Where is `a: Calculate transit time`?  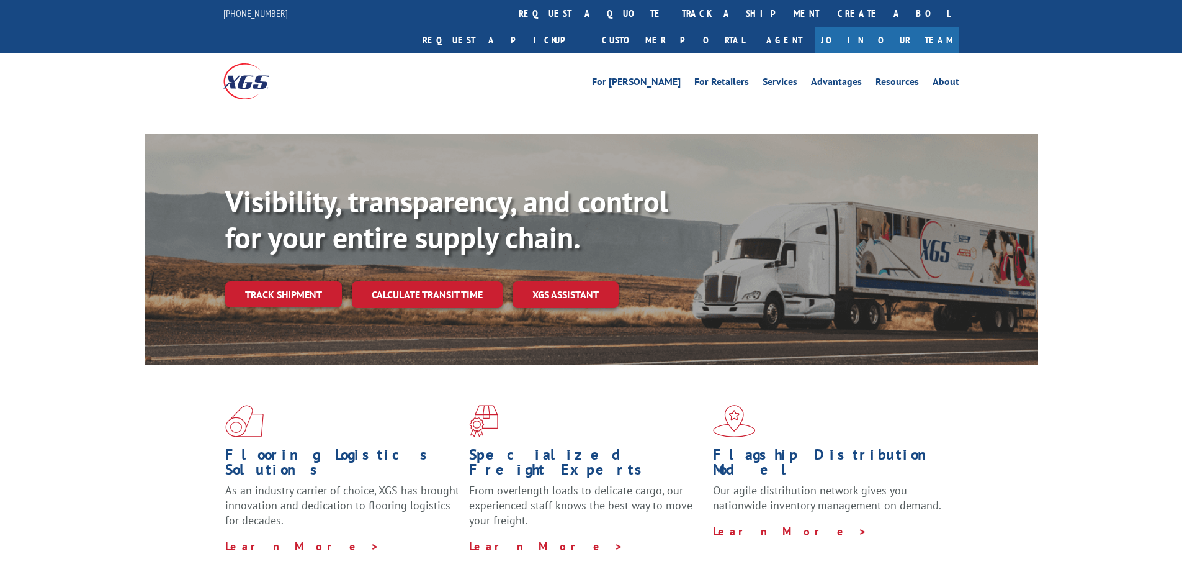
a: Calculate transit time is located at coordinates (427, 294).